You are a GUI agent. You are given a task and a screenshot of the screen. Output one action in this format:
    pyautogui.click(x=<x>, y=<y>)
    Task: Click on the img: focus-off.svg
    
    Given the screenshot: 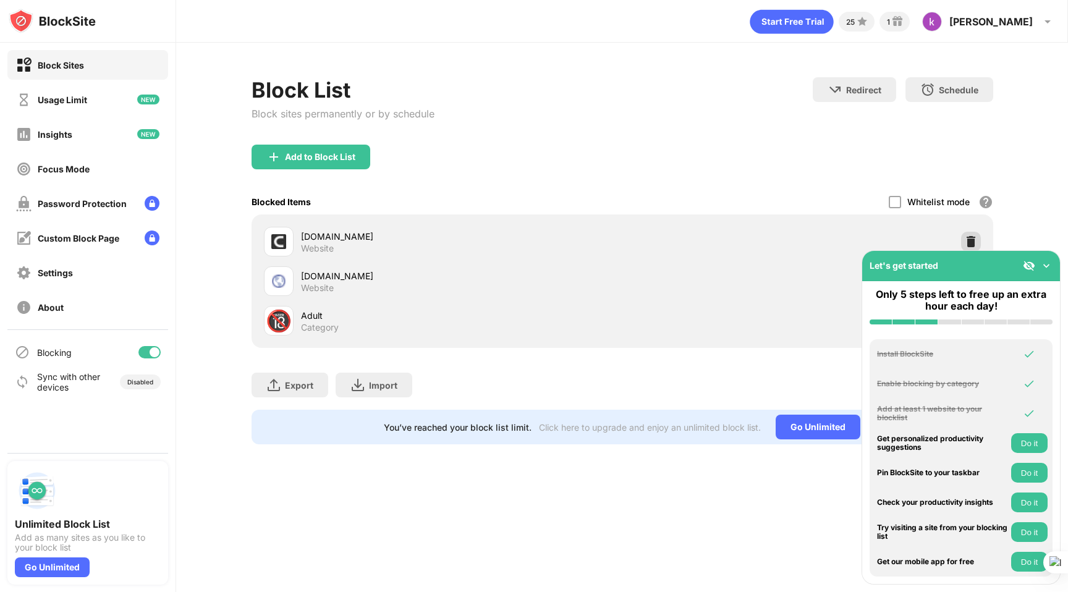 What is the action you would take?
    pyautogui.click(x=23, y=169)
    